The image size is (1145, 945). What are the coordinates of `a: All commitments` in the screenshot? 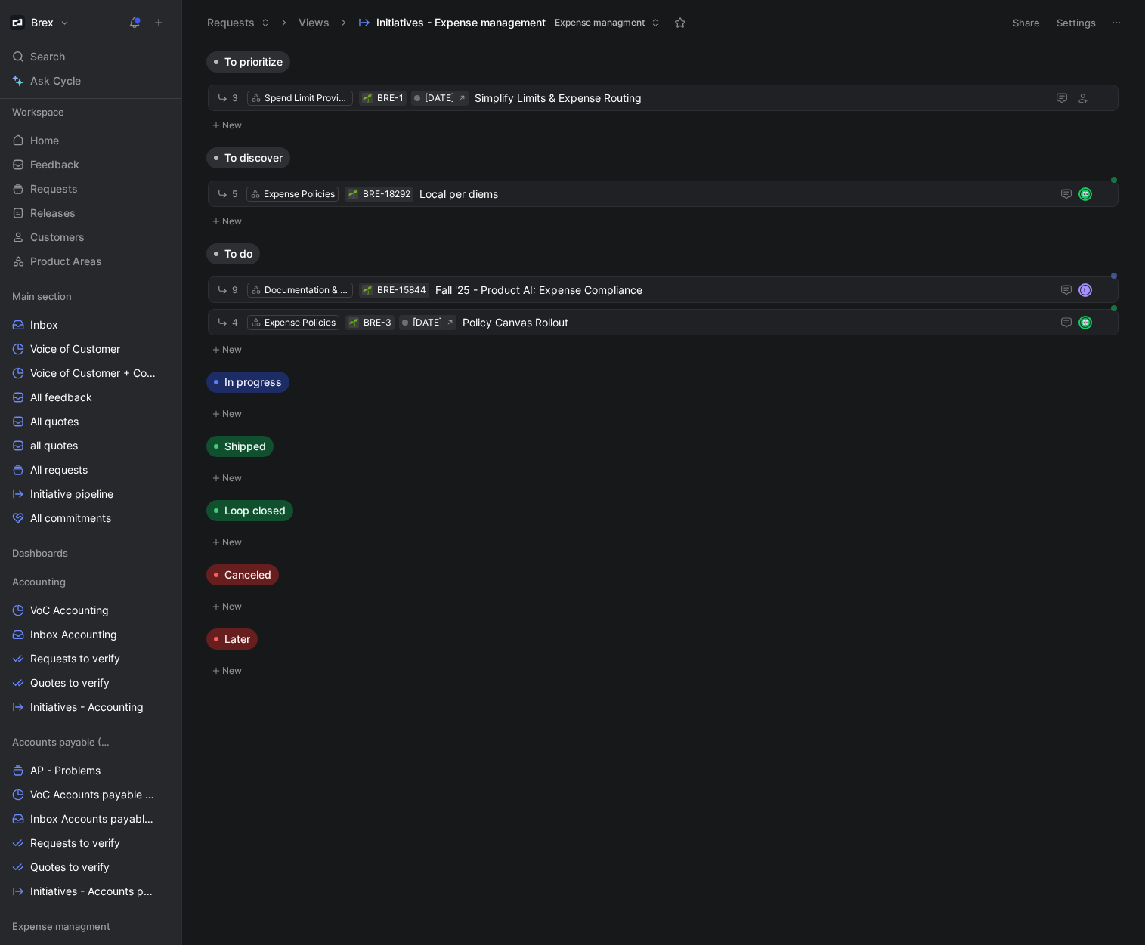 It's located at (91, 518).